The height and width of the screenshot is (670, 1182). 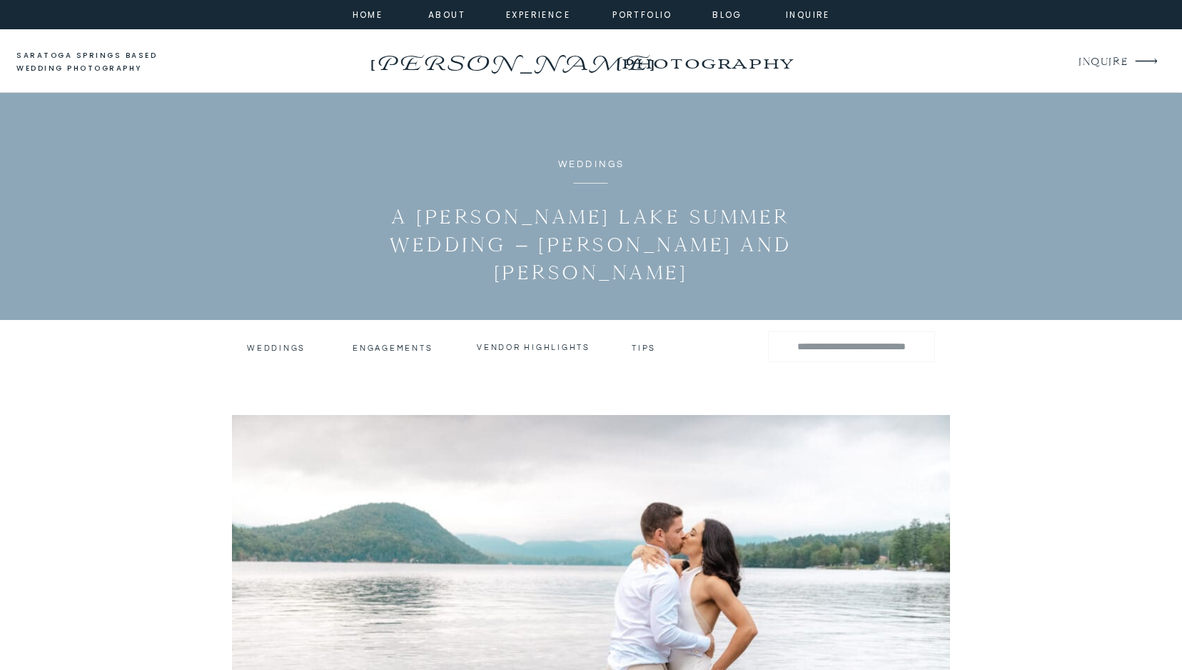 I want to click on h3: engagements, so click(x=394, y=348).